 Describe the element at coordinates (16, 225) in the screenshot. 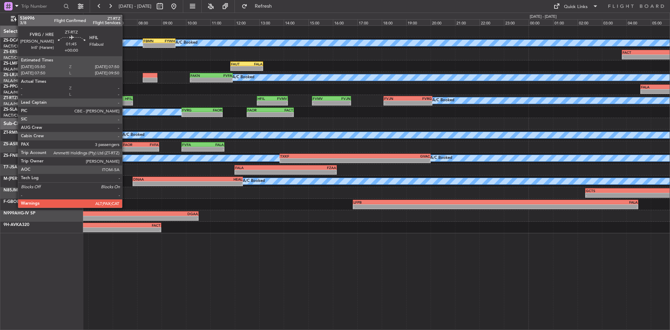

I see `a: 9H-AVKA320` at that location.